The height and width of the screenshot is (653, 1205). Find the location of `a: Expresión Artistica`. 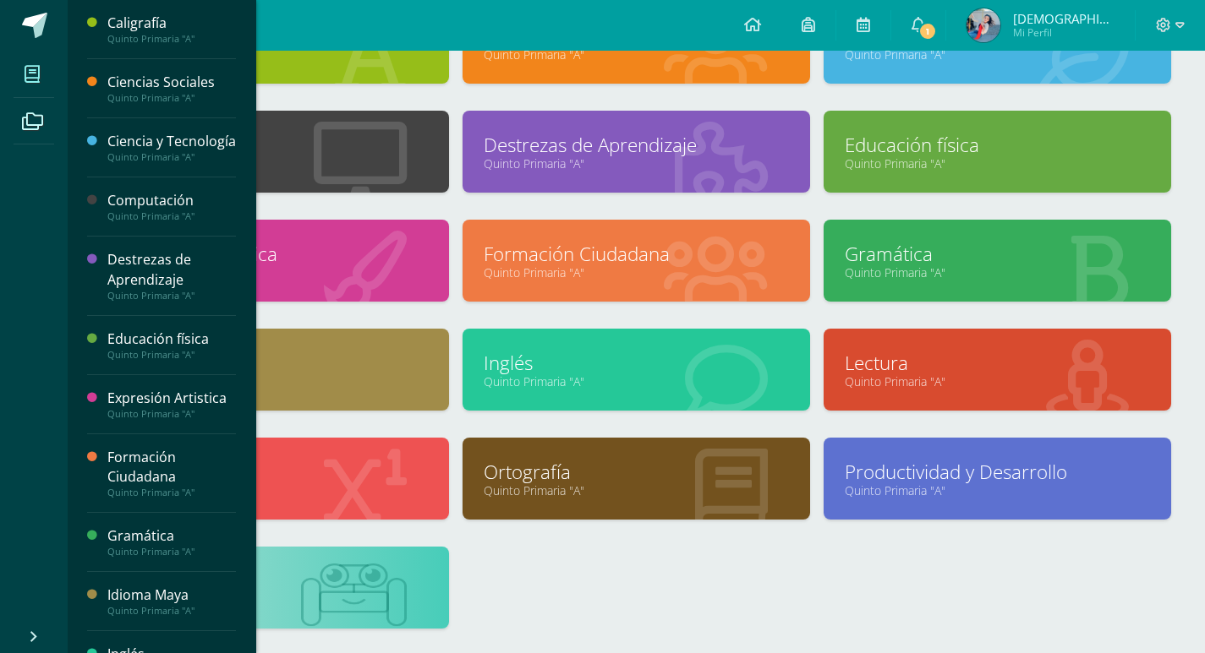

a: Expresión Artistica is located at coordinates (275, 254).